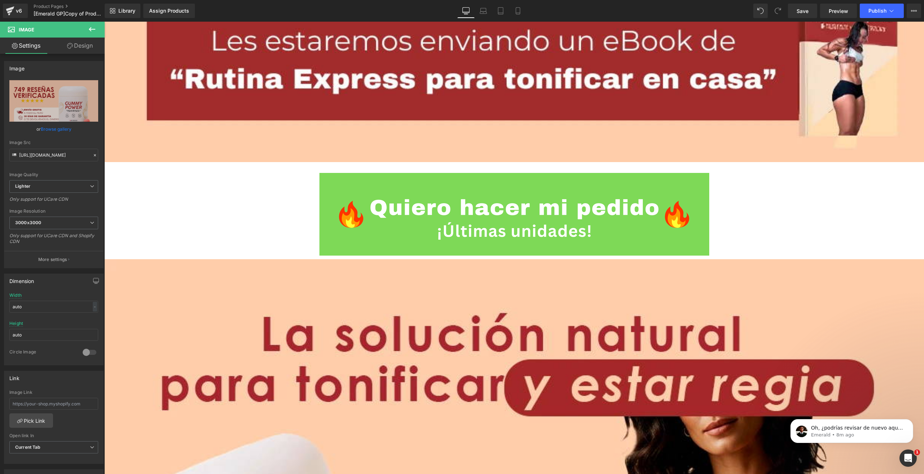  I want to click on div: Assign Products, so click(169, 11).